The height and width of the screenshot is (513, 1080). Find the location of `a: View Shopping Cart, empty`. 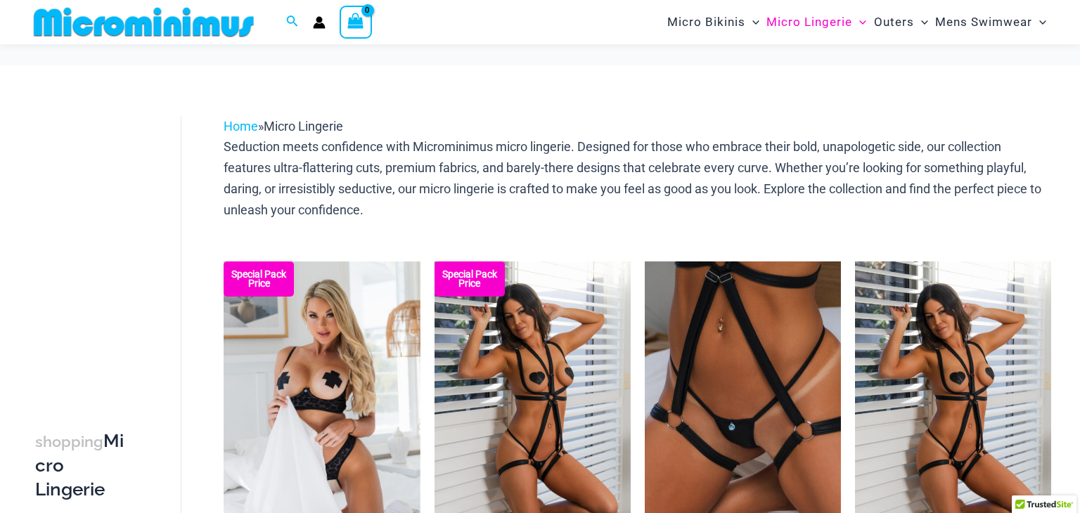

a: View Shopping Cart, empty is located at coordinates (356, 22).